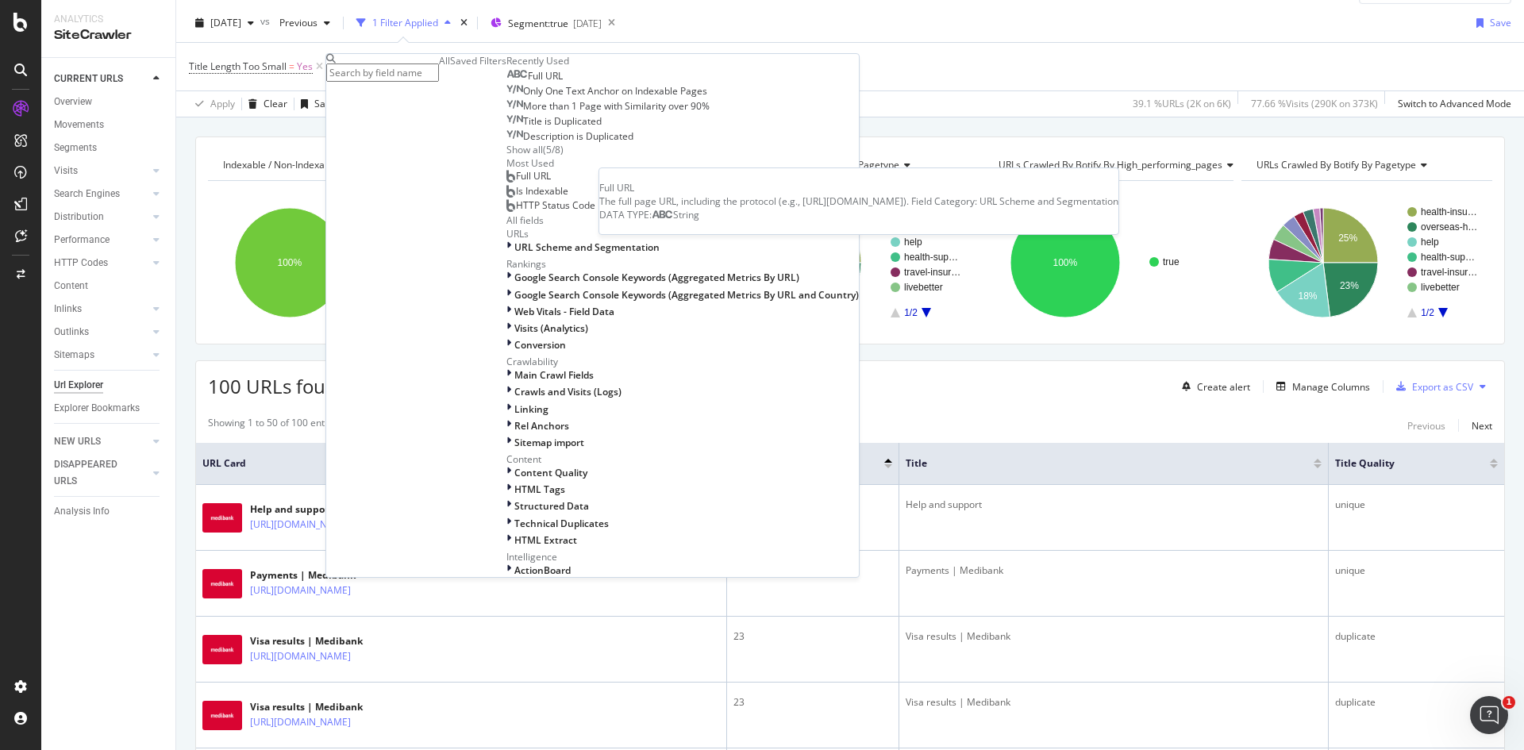  I want to click on a: Search Engines, so click(101, 194).